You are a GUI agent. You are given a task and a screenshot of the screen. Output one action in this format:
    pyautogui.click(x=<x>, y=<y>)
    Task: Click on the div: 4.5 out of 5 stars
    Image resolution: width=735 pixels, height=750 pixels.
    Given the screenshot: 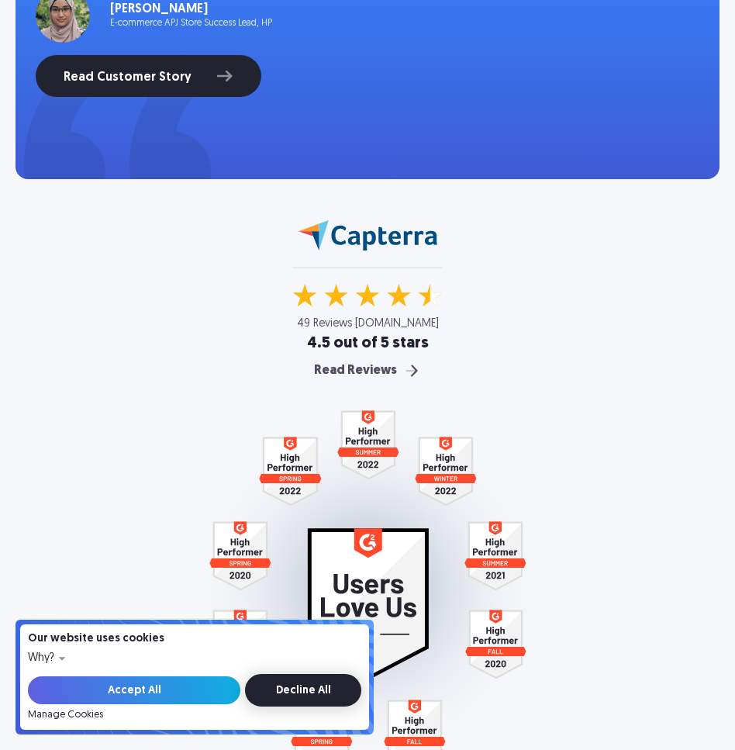 What is the action you would take?
    pyautogui.click(x=368, y=344)
    